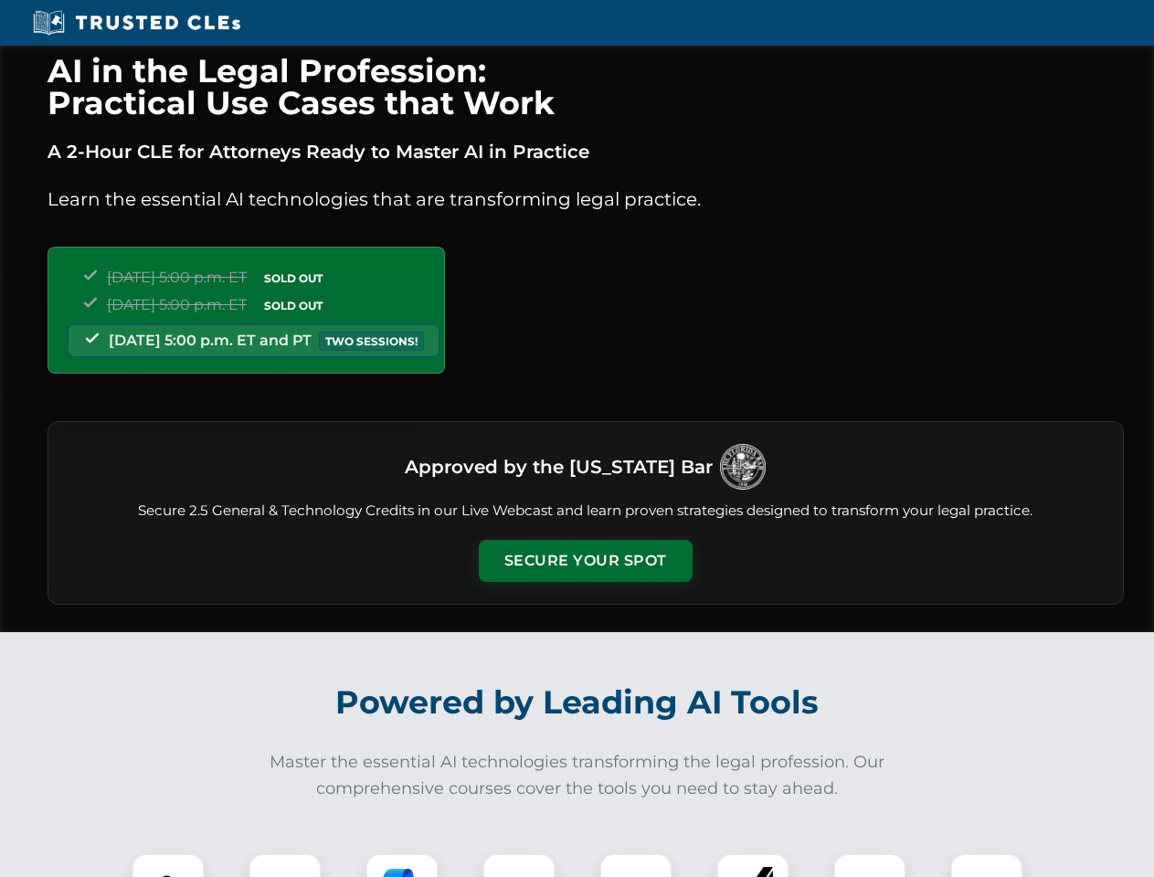 Image resolution: width=1154 pixels, height=877 pixels. Describe the element at coordinates (586, 87) in the screenshot. I see `h1: AI in the Legal Profession: Practical Use Cases that Work` at that location.